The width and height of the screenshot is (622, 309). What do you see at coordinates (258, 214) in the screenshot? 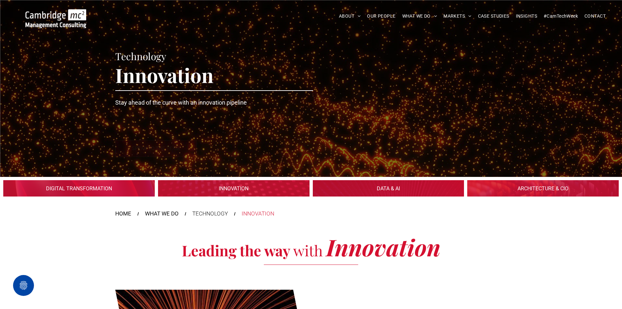
I see `div: INNOVATION` at bounding box center [258, 214].